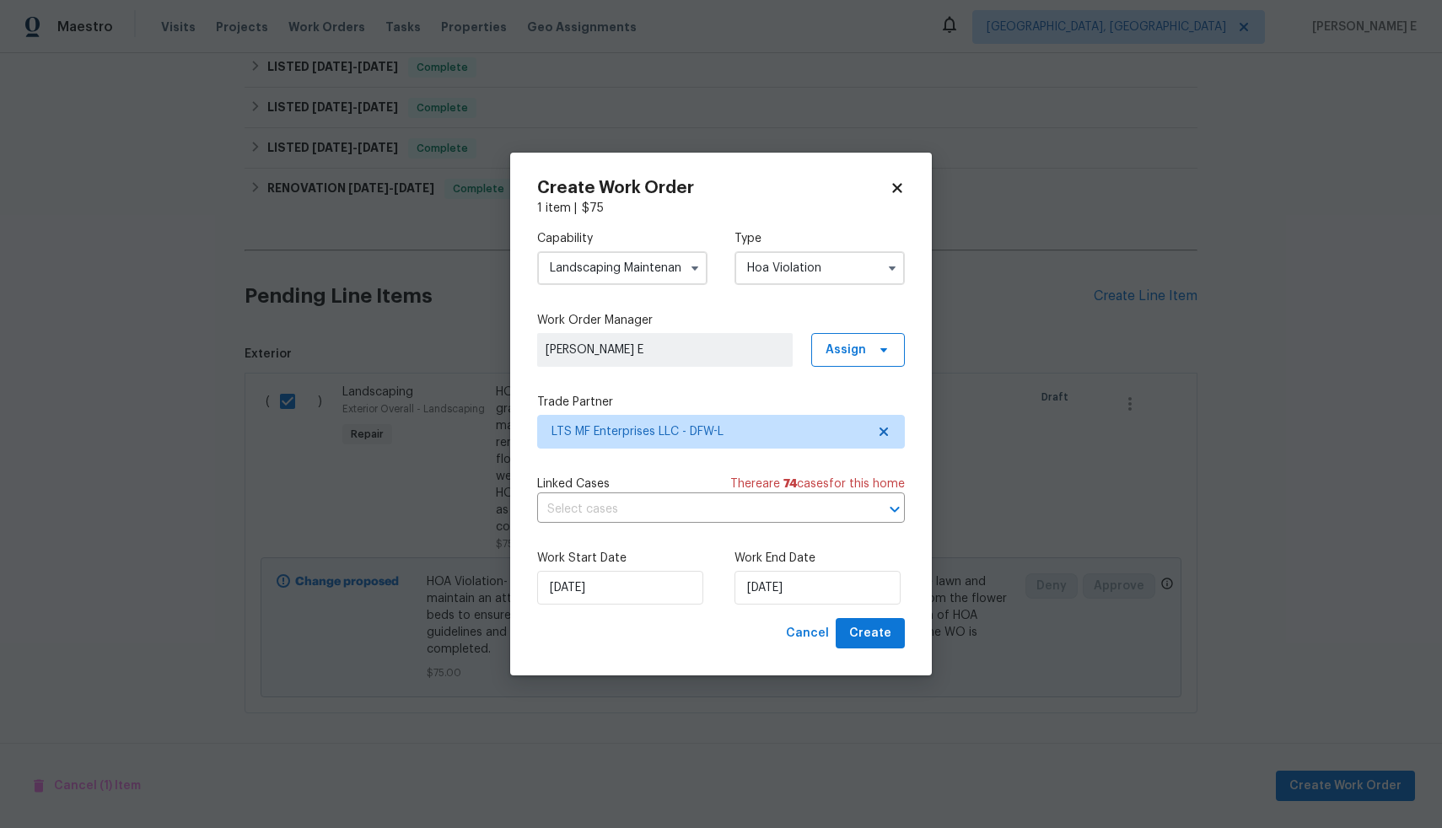  What do you see at coordinates (721, 208) in the screenshot?
I see `div: 1 item |` at bounding box center [721, 208].